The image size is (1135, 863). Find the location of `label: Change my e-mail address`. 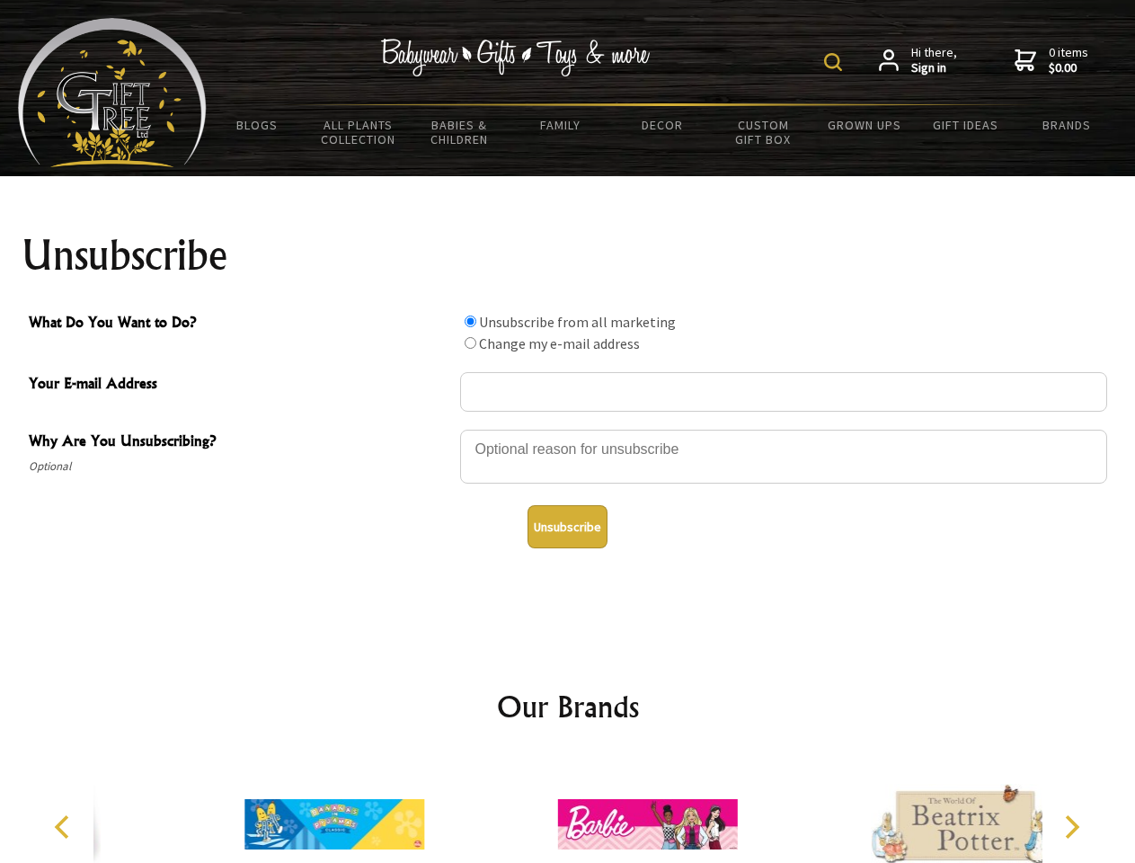

label: Change my e-mail address is located at coordinates (559, 343).